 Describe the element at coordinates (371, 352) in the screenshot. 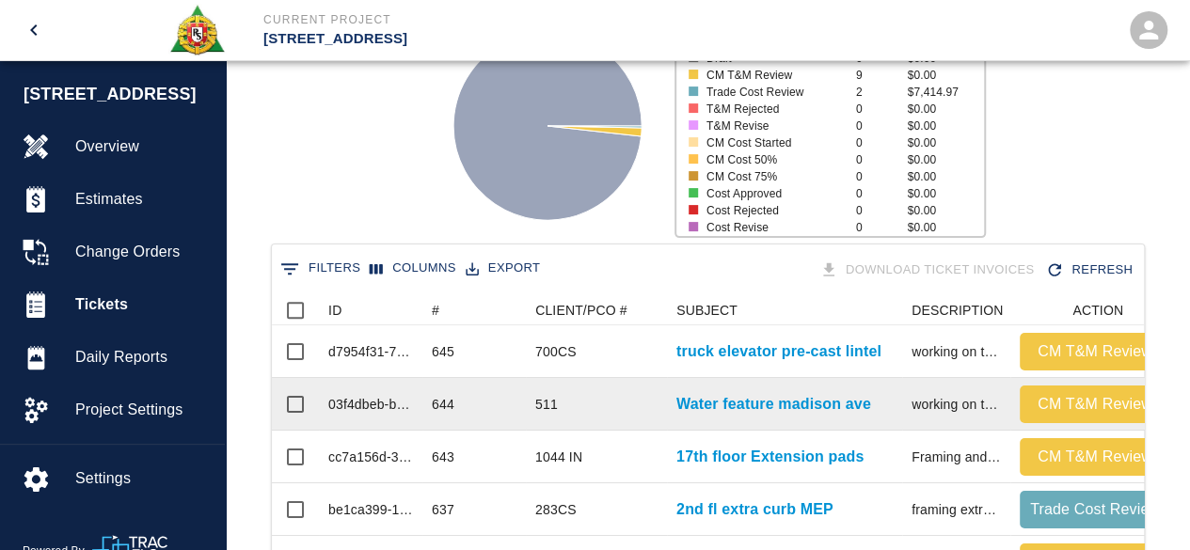

I see `div: d7954f31-764c-4343-a61f-19183ea13aa5` at that location.